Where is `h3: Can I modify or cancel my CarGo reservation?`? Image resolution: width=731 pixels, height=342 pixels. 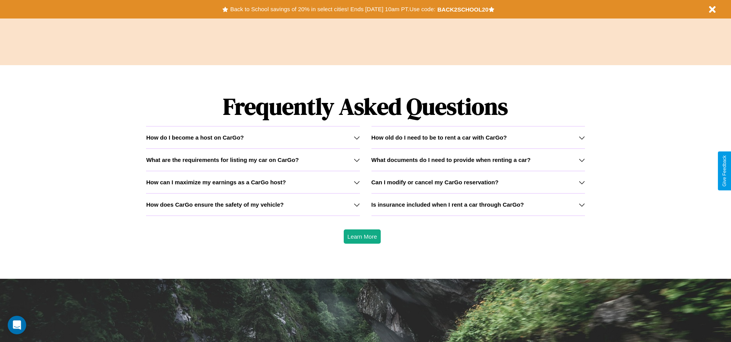 h3: Can I modify or cancel my CarGo reservation? is located at coordinates (435, 182).